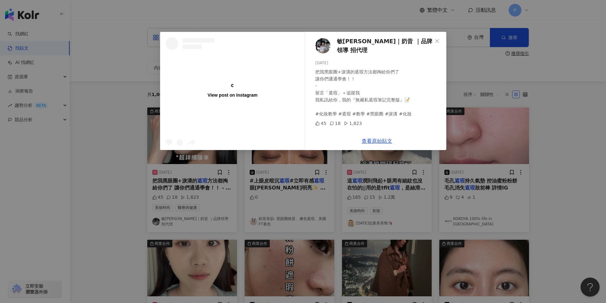 Image resolution: width=606 pixels, height=303 pixels. What do you see at coordinates (335, 123) in the screenshot?
I see `div: 18` at bounding box center [335, 123].